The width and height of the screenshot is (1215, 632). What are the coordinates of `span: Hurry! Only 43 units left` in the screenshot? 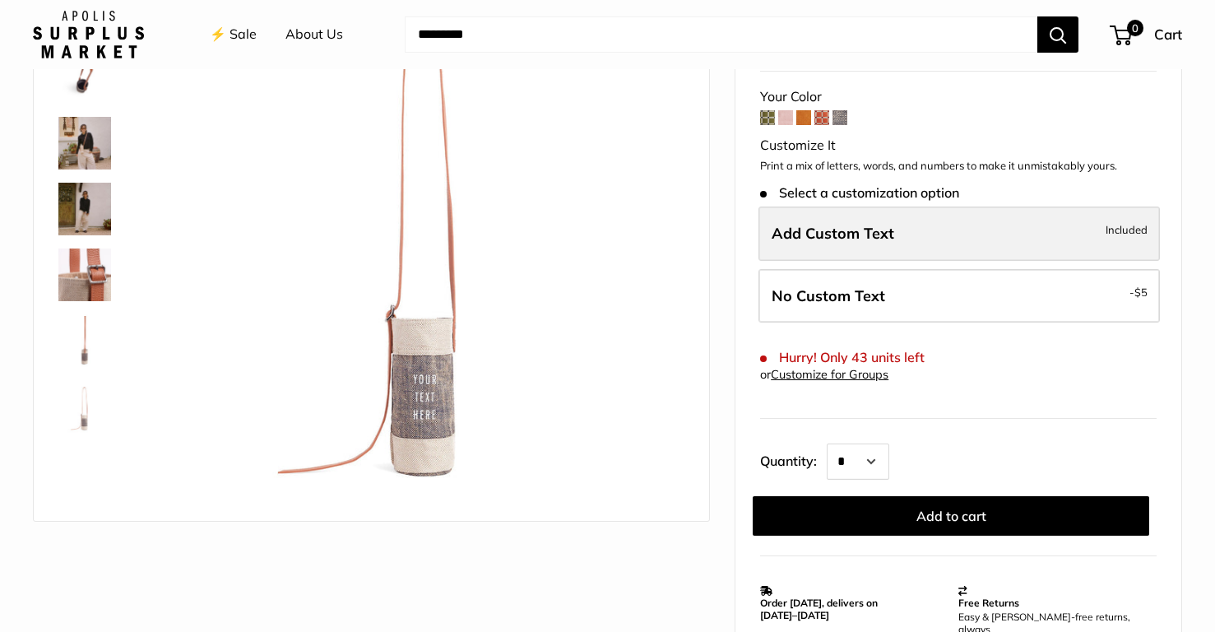 It's located at (842, 357).